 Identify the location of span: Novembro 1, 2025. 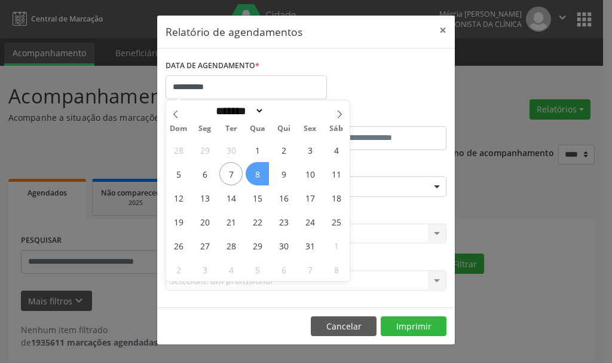
(336, 245).